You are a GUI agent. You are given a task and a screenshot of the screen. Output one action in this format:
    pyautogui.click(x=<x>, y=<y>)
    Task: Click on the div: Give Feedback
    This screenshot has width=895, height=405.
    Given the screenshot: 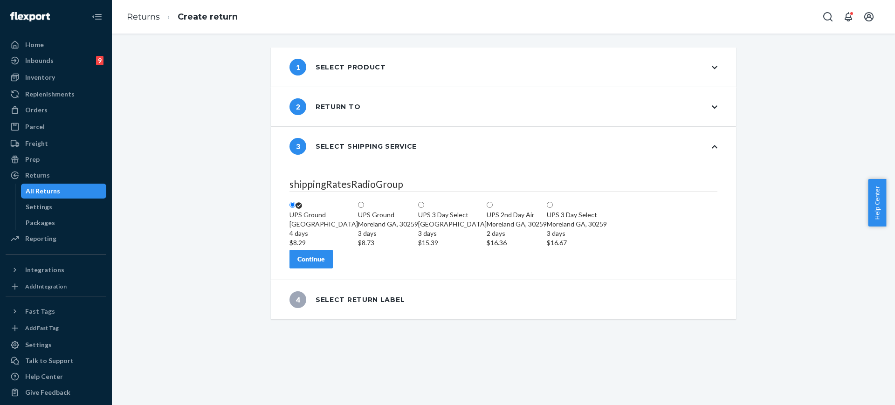 What is the action you would take?
    pyautogui.click(x=48, y=392)
    